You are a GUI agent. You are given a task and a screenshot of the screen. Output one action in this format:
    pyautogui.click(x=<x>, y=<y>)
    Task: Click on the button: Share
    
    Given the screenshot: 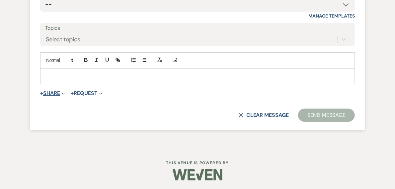 What is the action you would take?
    pyautogui.click(x=52, y=94)
    